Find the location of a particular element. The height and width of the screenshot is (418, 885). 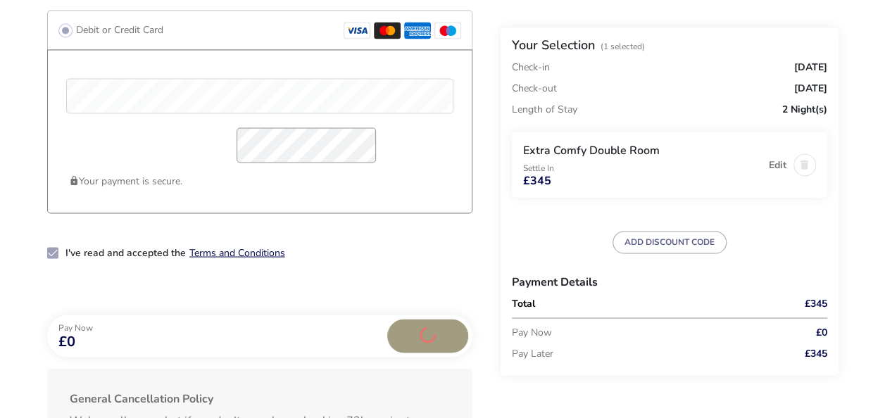

button: Edit is located at coordinates (778, 165).